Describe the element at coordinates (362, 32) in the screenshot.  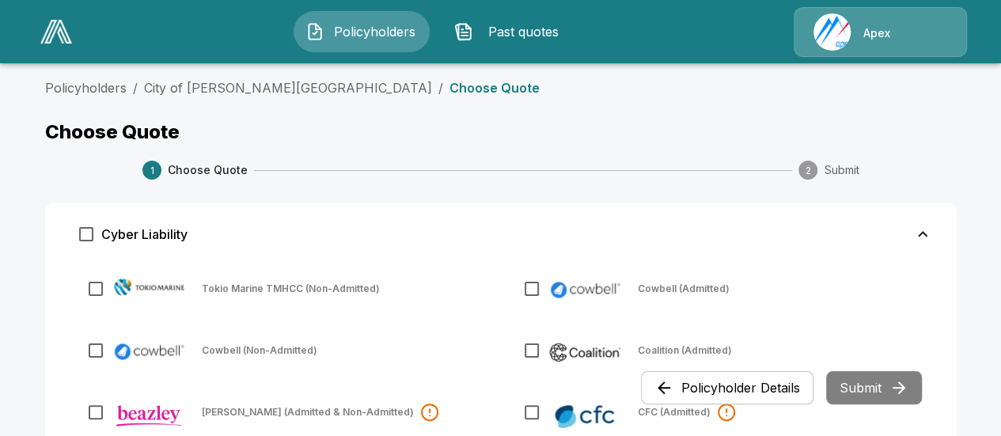
I see `a: Policyholders IconPolicyholders` at that location.